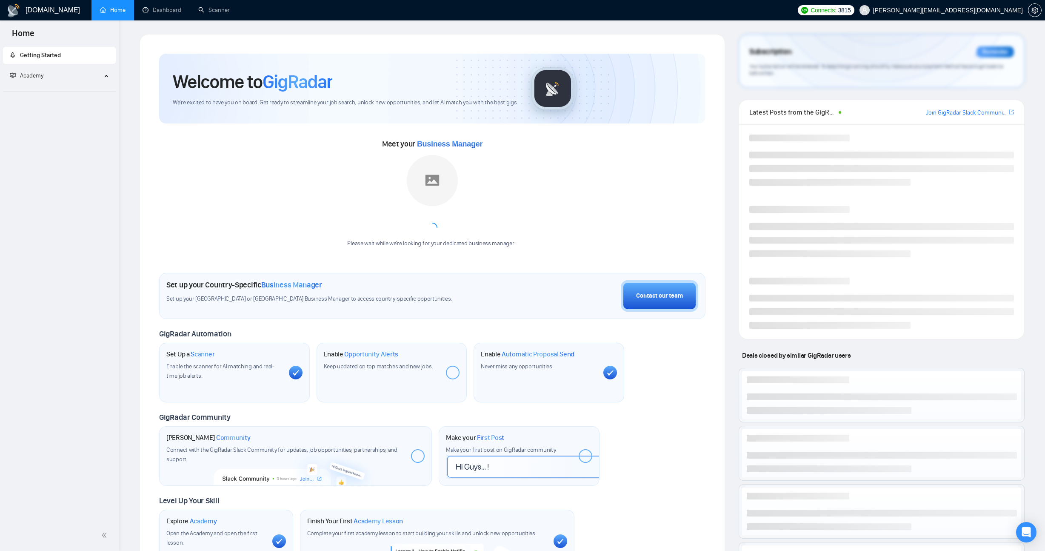 This screenshot has height=551, width=1045. Describe the element at coordinates (190, 354) in the screenshot. I see `h1: Set Up a` at that location.